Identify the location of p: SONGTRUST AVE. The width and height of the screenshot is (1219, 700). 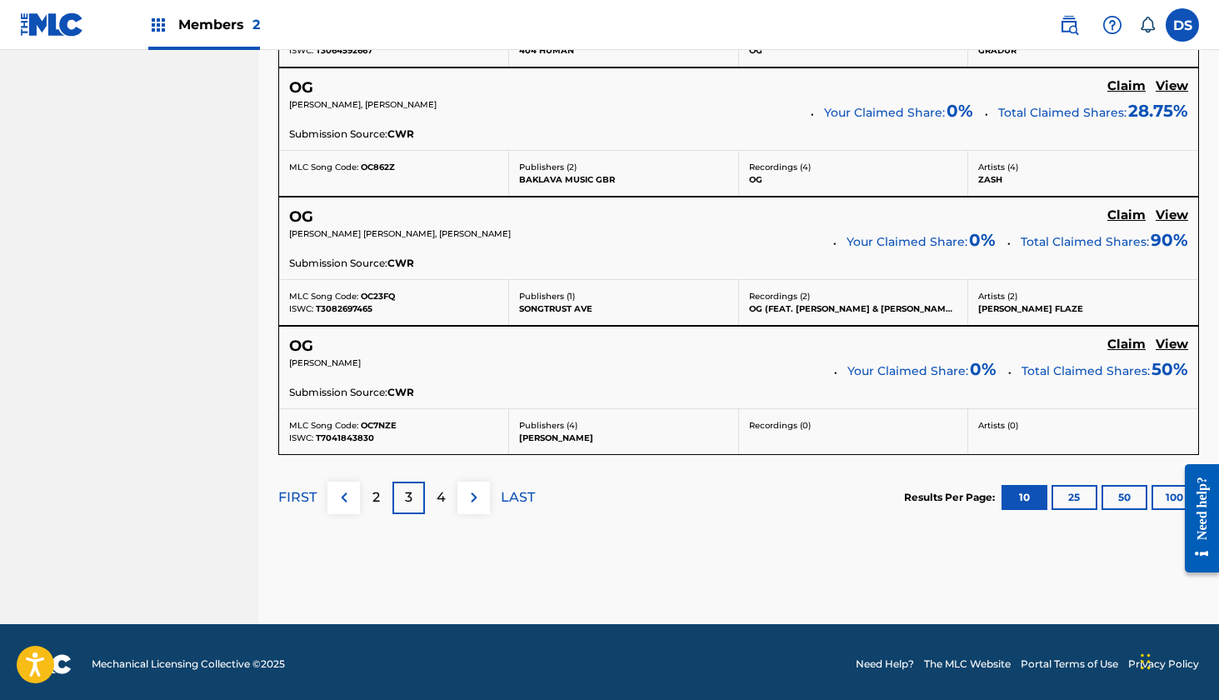
(623, 308).